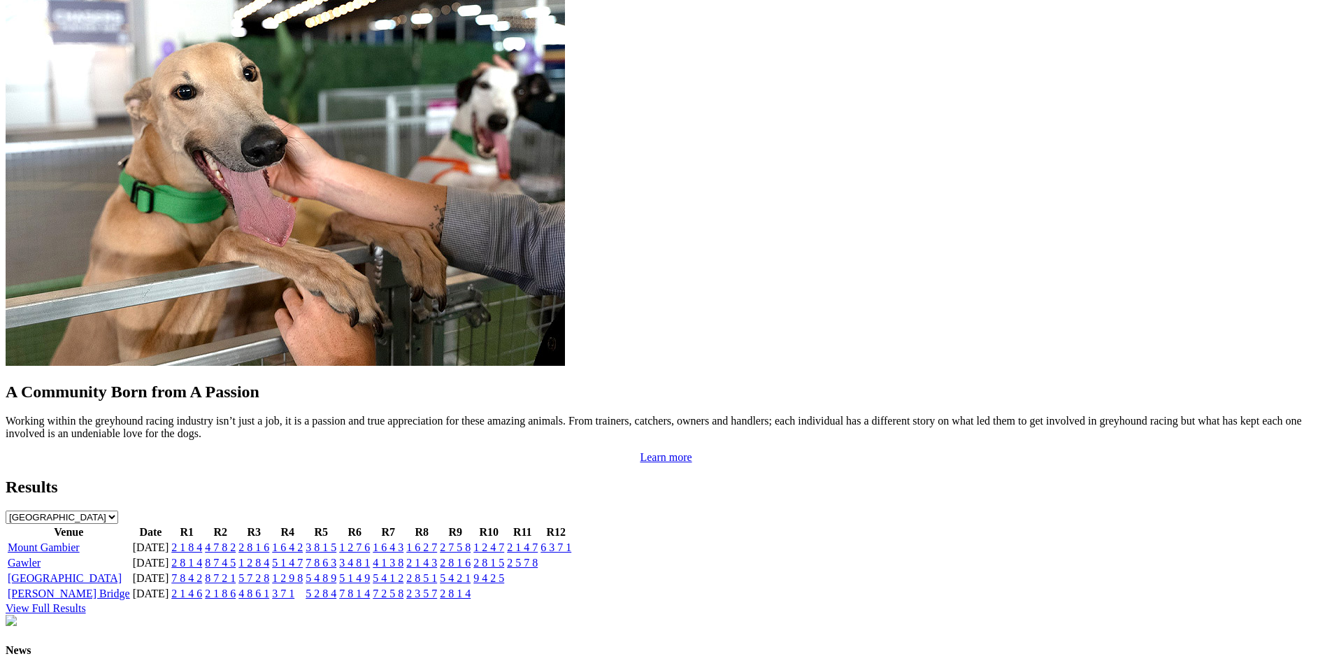 Image resolution: width=1332 pixels, height=661 pixels. What do you see at coordinates (187, 547) in the screenshot?
I see `a: 2 1 8 4` at bounding box center [187, 547].